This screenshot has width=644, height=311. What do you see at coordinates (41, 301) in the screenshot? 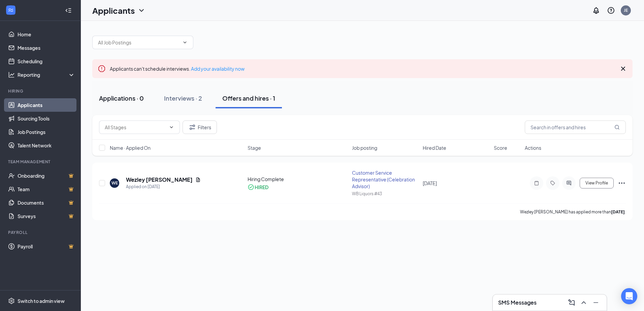
I see `div: Switch to admin view` at bounding box center [41, 301].